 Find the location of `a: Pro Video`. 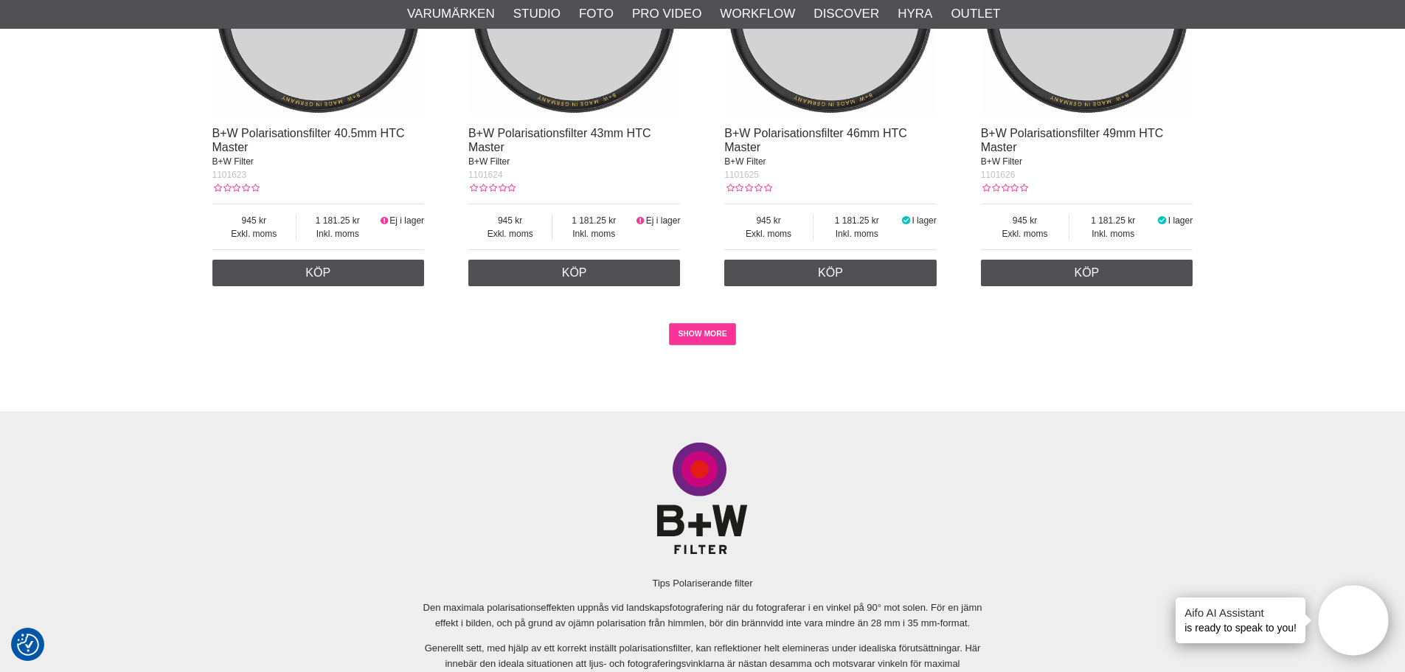

a: Pro Video is located at coordinates (667, 14).